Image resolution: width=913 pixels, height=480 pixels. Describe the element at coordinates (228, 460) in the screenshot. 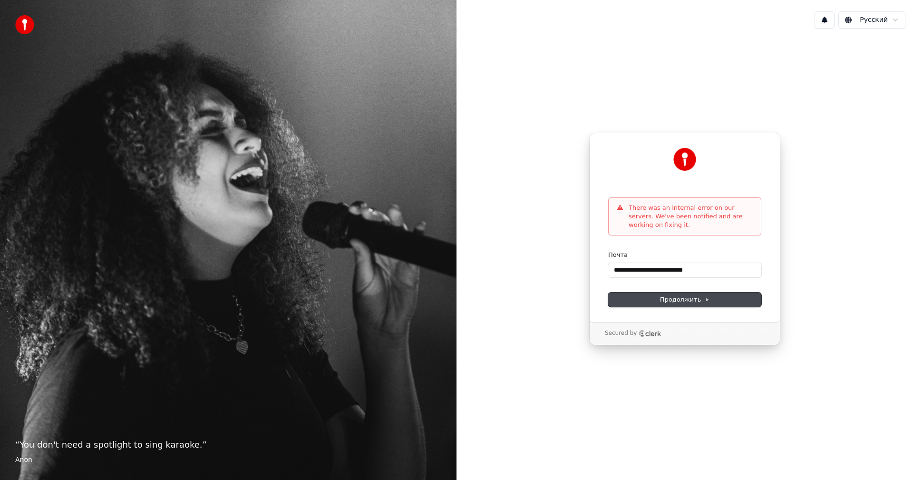

I see `footer: Anon` at that location.